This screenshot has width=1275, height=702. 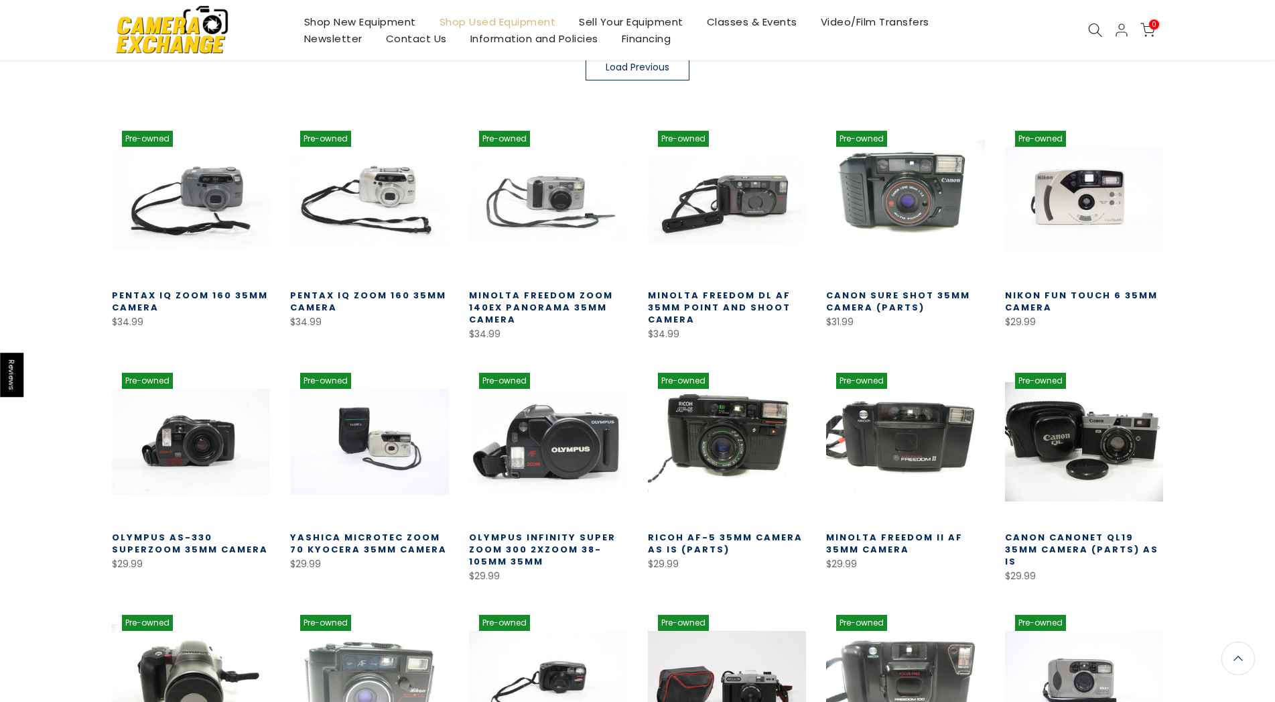 What do you see at coordinates (898, 301) in the screenshot?
I see `a: Canon Sure Shot 35mm Camera (parts)` at bounding box center [898, 301].